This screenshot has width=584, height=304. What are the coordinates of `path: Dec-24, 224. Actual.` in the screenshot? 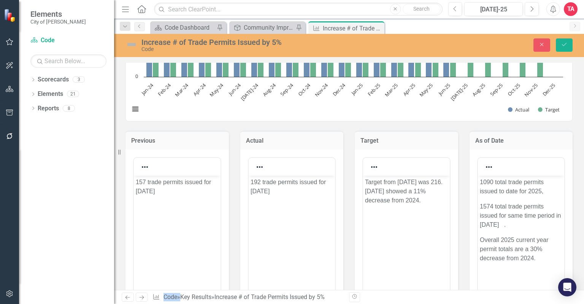 It's located at (342, 65).